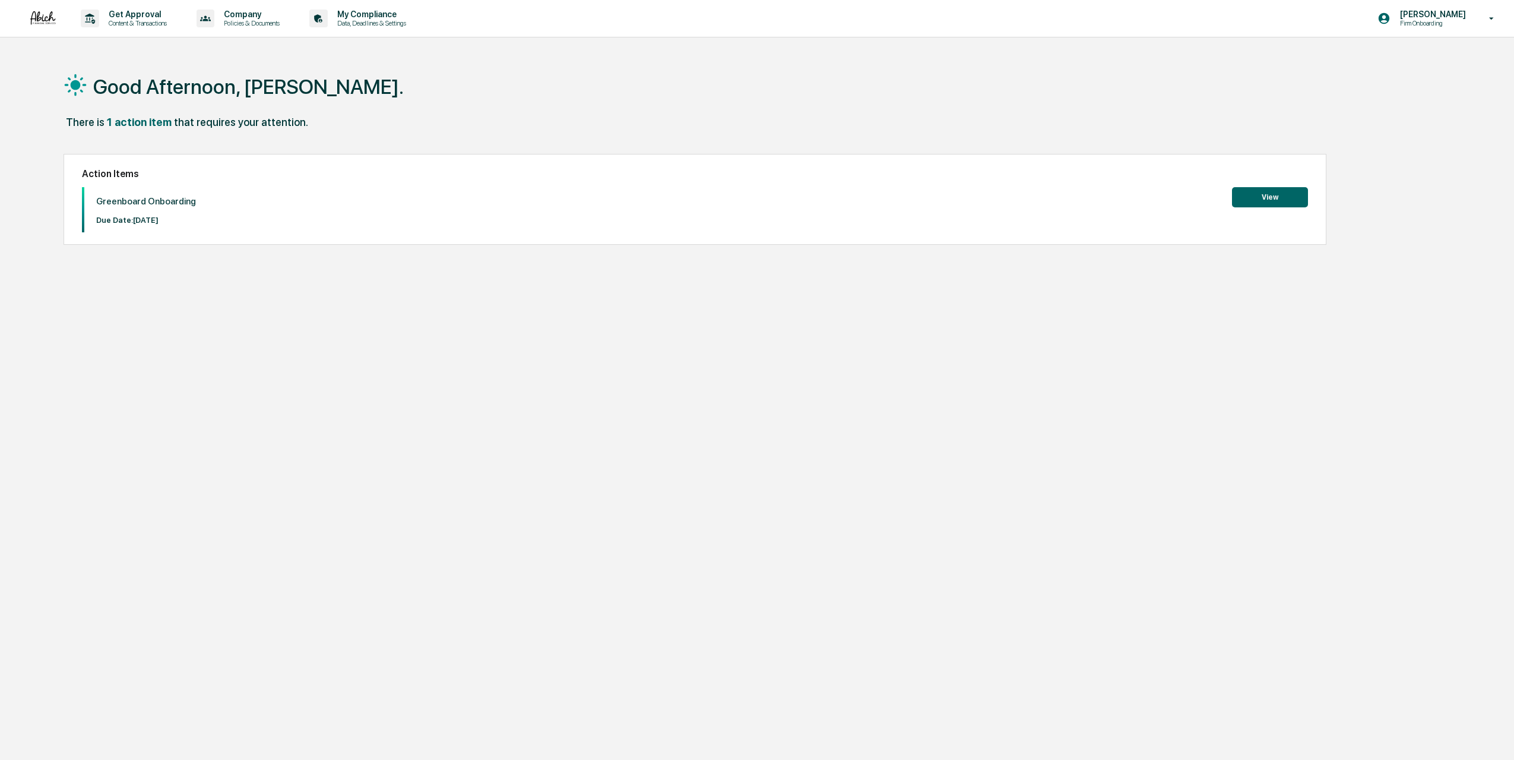  Describe the element at coordinates (1270, 196) in the screenshot. I see `a: View` at that location.